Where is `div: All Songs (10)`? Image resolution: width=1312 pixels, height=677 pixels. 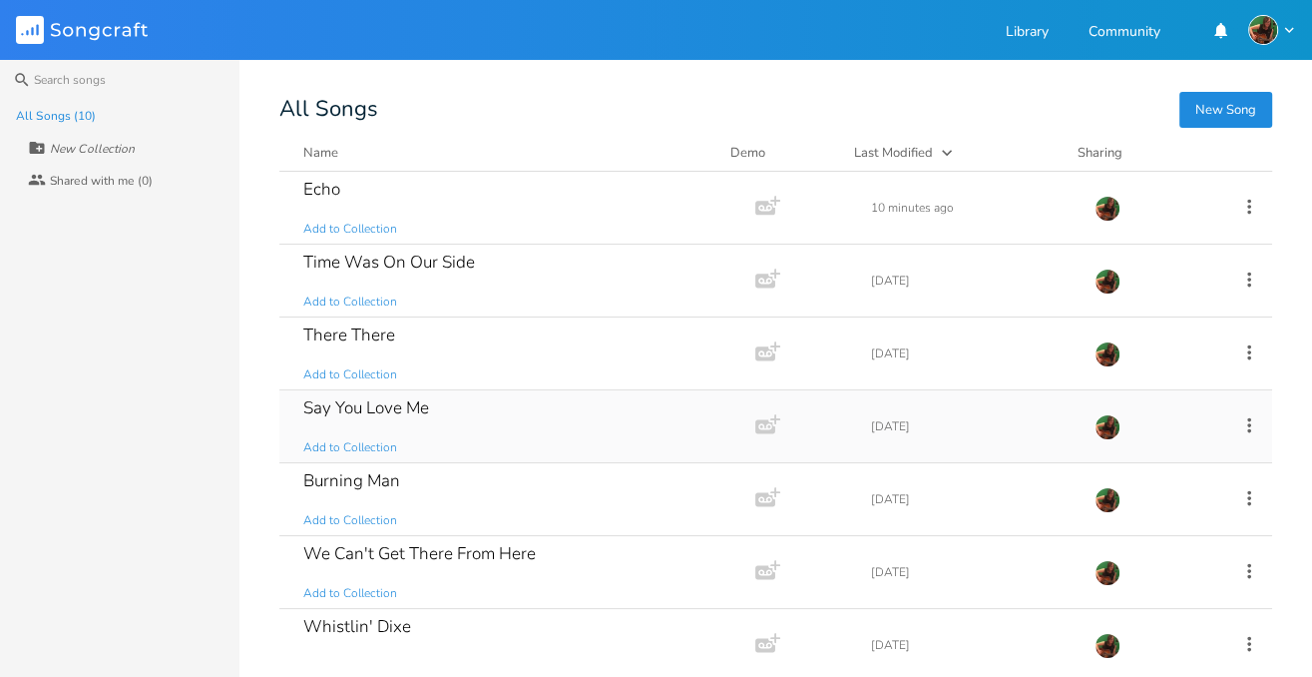
div: All Songs (10) is located at coordinates (56, 116).